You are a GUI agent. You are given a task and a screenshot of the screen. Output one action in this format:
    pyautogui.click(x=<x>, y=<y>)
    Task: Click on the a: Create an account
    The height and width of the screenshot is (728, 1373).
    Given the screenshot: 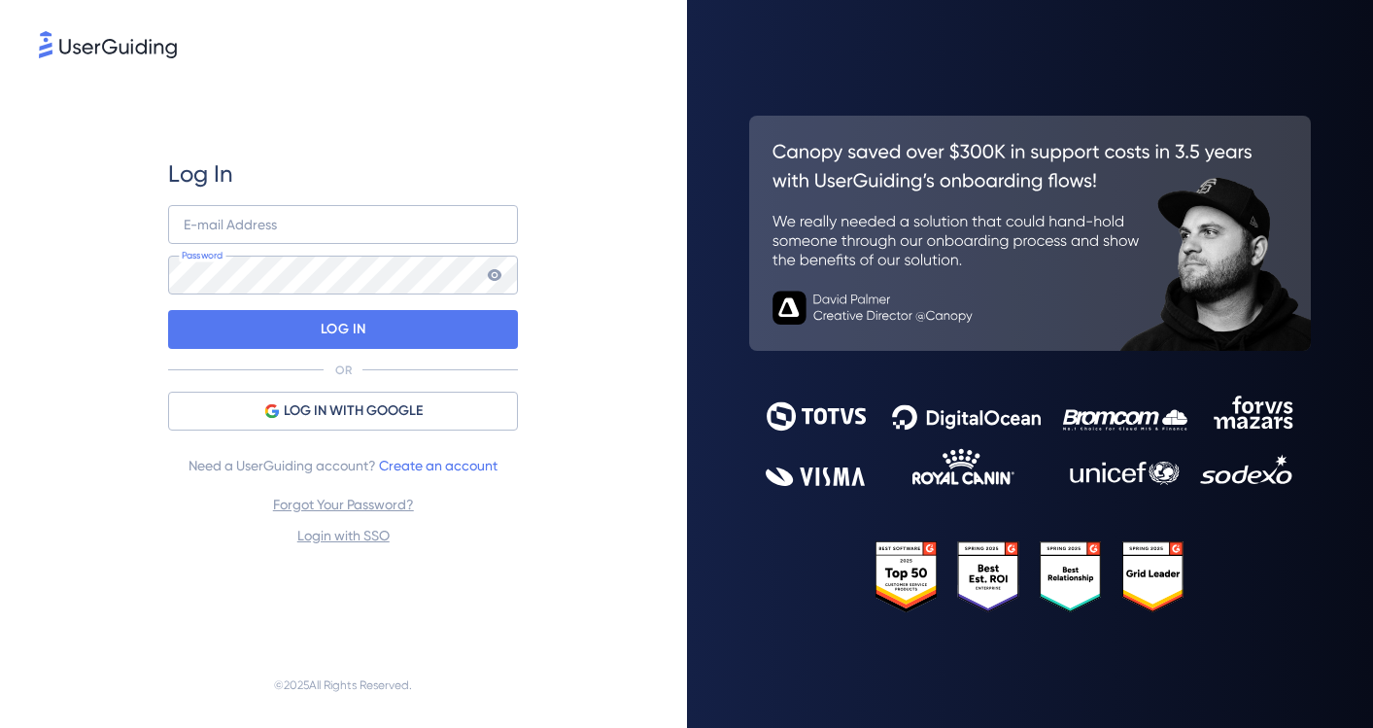 What is the action you would take?
    pyautogui.click(x=438, y=465)
    